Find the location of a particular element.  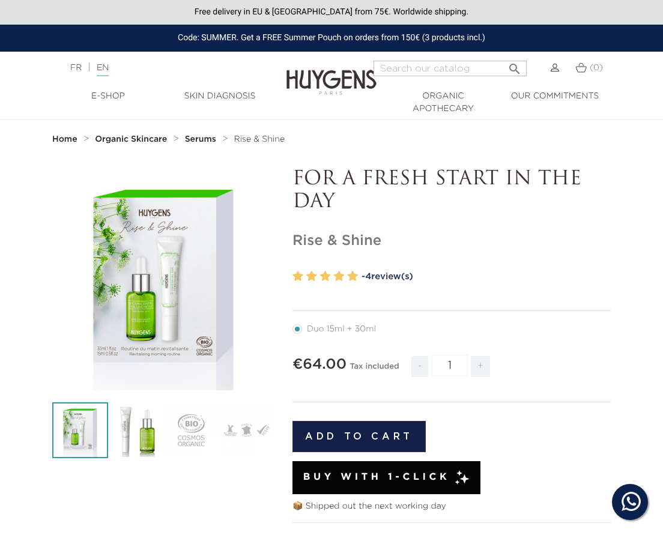

button: Add to cart is located at coordinates (359, 436).